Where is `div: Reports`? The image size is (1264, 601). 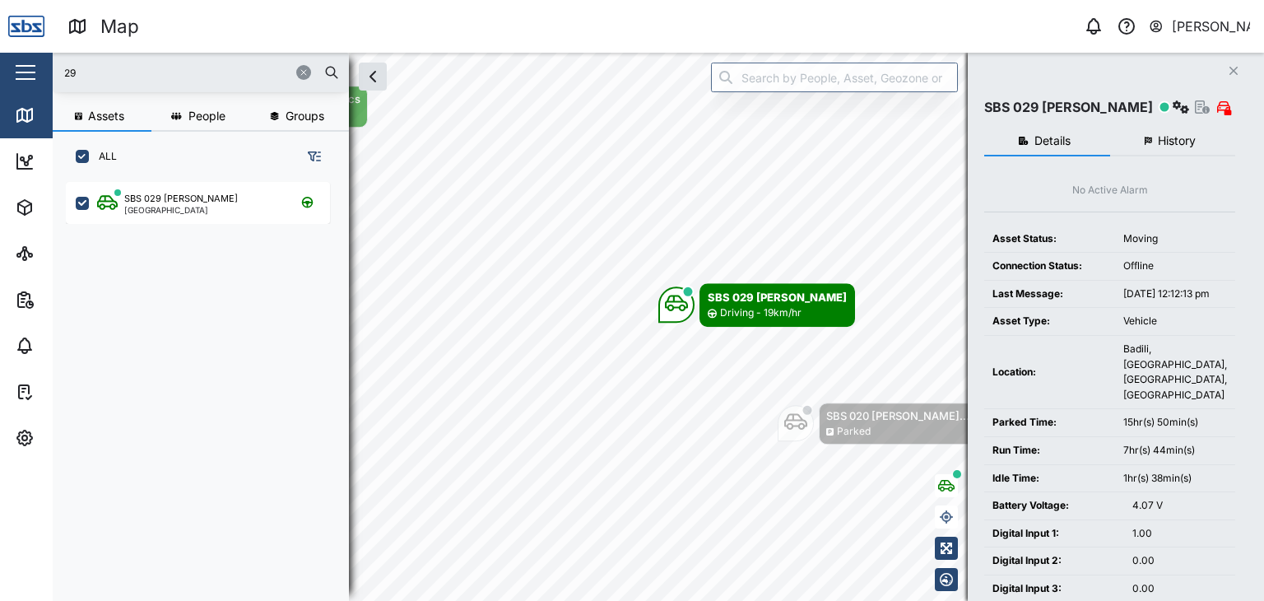 div: Reports is located at coordinates (71, 299).